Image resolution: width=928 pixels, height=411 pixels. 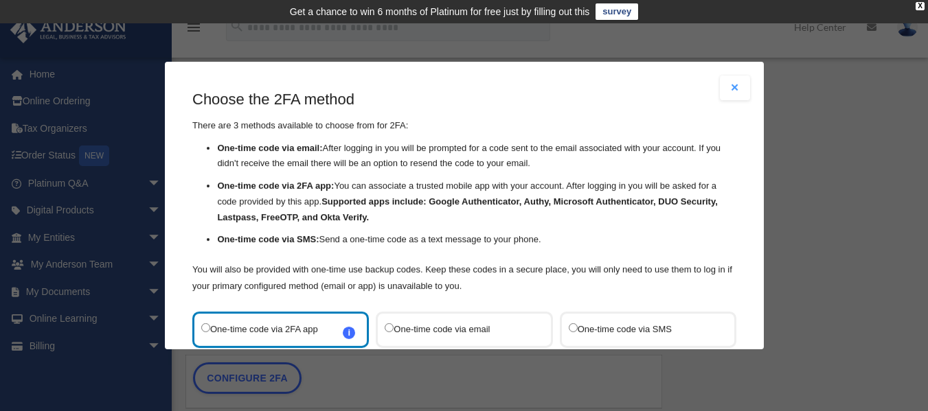 I want to click on p: You will also be provided with one-time use backup codes. Keep these codes in a secure place, you..., so click(x=464, y=277).